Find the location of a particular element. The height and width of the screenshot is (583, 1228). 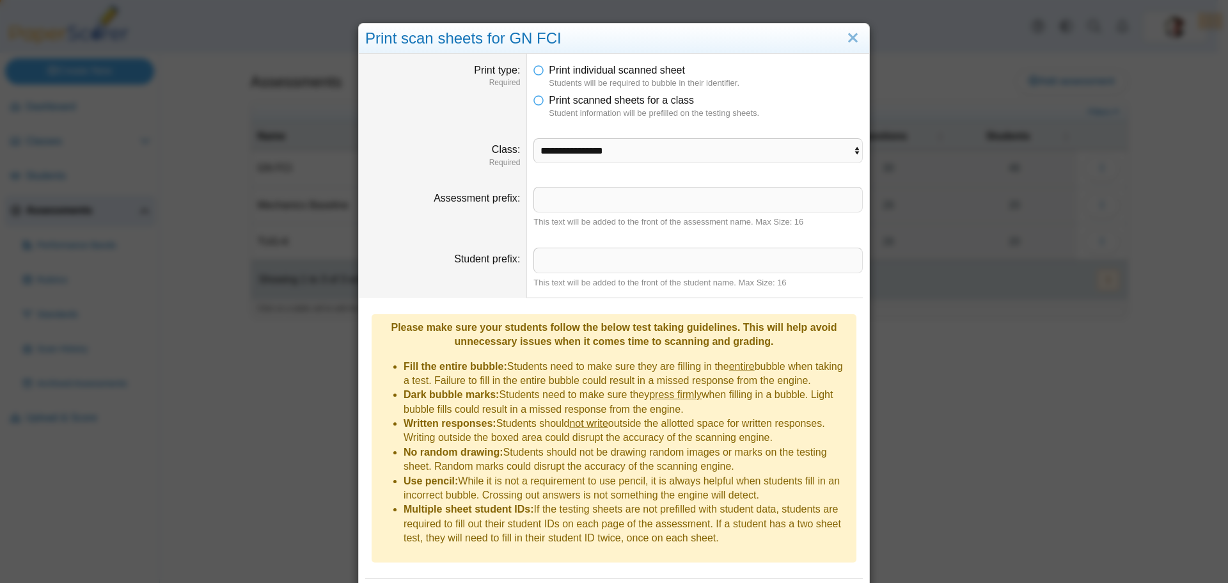

li: While it is not a requirement to use pencil, it is always helpful when students fill in an incorr... is located at coordinates (627, 488).